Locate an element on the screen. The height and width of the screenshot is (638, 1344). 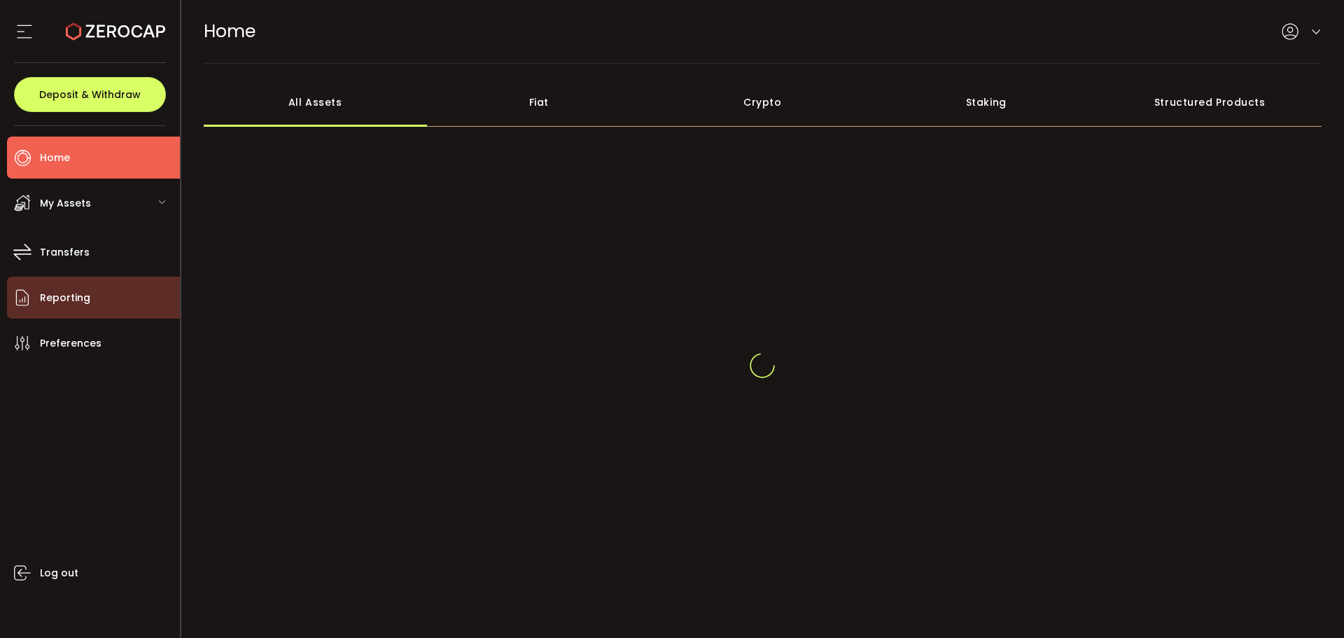
span: Transfers is located at coordinates (64, 252).